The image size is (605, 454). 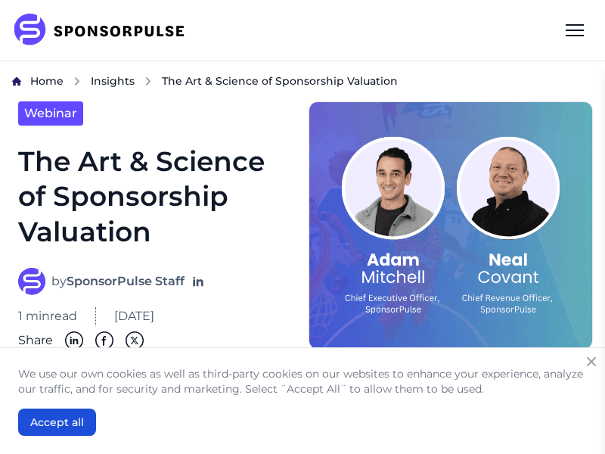 I want to click on p: We use our own cookies as well as third-party cookies on our websites to enhance your experience,..., so click(x=303, y=381).